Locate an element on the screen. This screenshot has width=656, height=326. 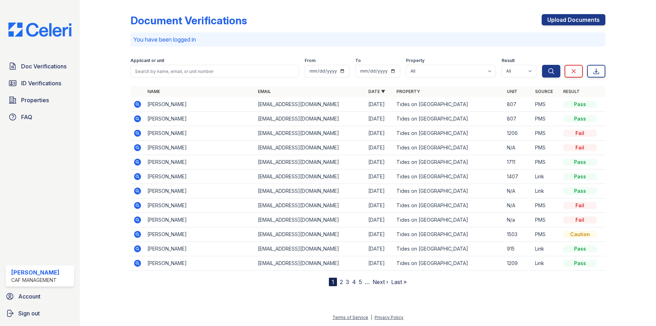
div: 1 is located at coordinates (333, 282).